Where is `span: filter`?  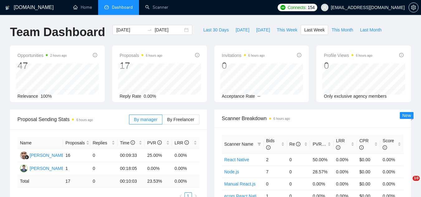
span: filter is located at coordinates (259, 144).